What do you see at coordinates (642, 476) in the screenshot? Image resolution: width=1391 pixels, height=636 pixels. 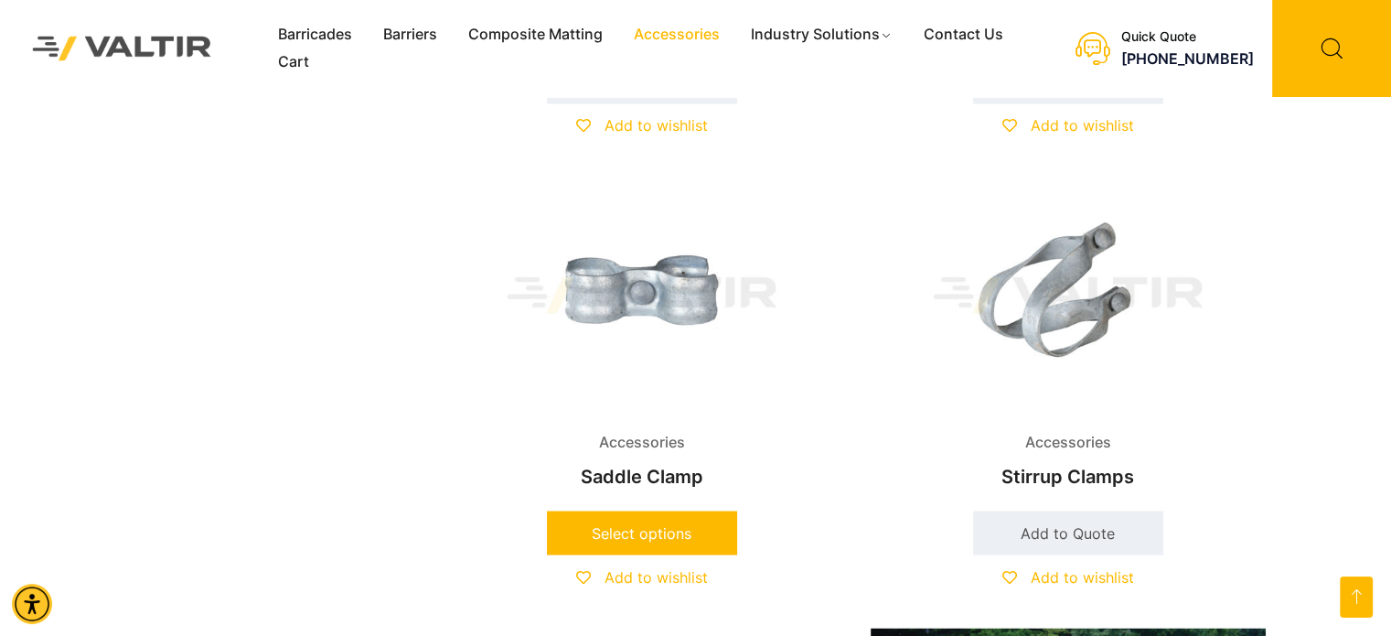 I see `h2: Saddle Clamp` at bounding box center [642, 476].